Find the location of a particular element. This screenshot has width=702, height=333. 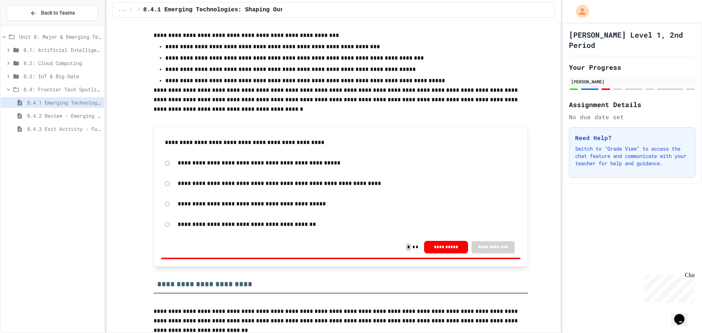

span: 8.4.3 Exit Activity - Future Tech Challenge is located at coordinates (64, 129).